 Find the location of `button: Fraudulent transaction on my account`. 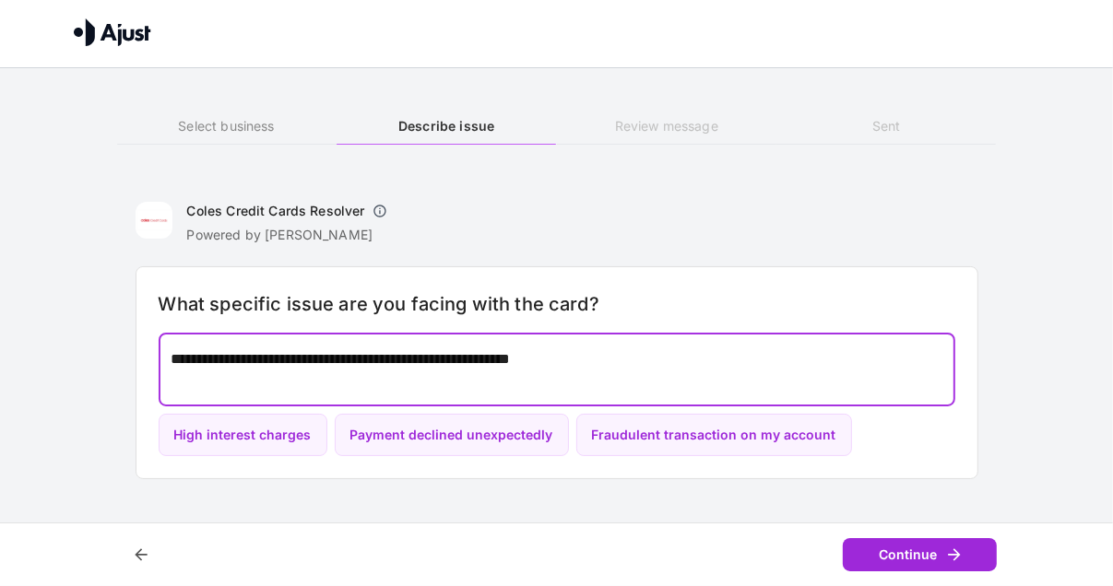

button: Fraudulent transaction on my account is located at coordinates (713, 435).